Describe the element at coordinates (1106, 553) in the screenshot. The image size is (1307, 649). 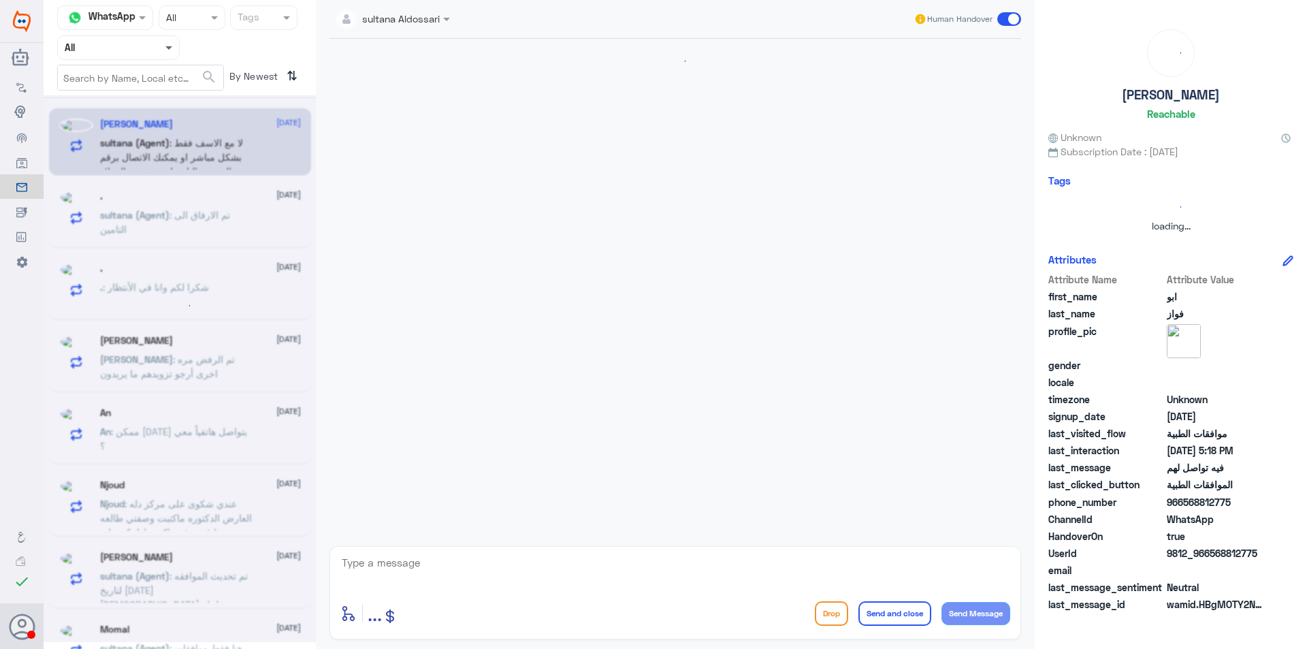
I see `span: UserId` at that location.